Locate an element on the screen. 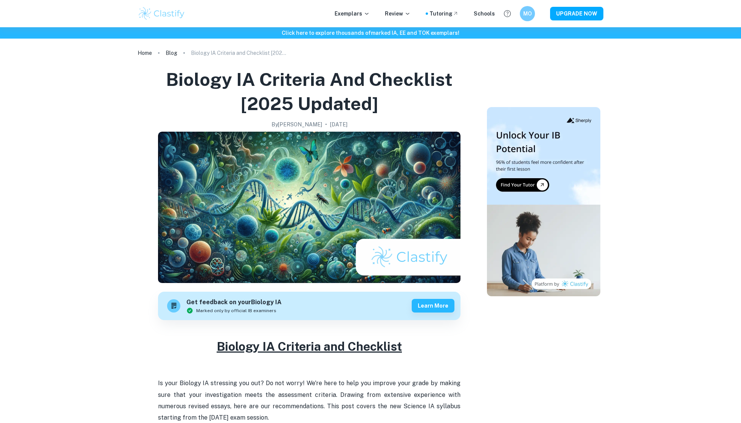 Image resolution: width=741 pixels, height=423 pixels. button: UPGRADE NOW is located at coordinates (577, 14).